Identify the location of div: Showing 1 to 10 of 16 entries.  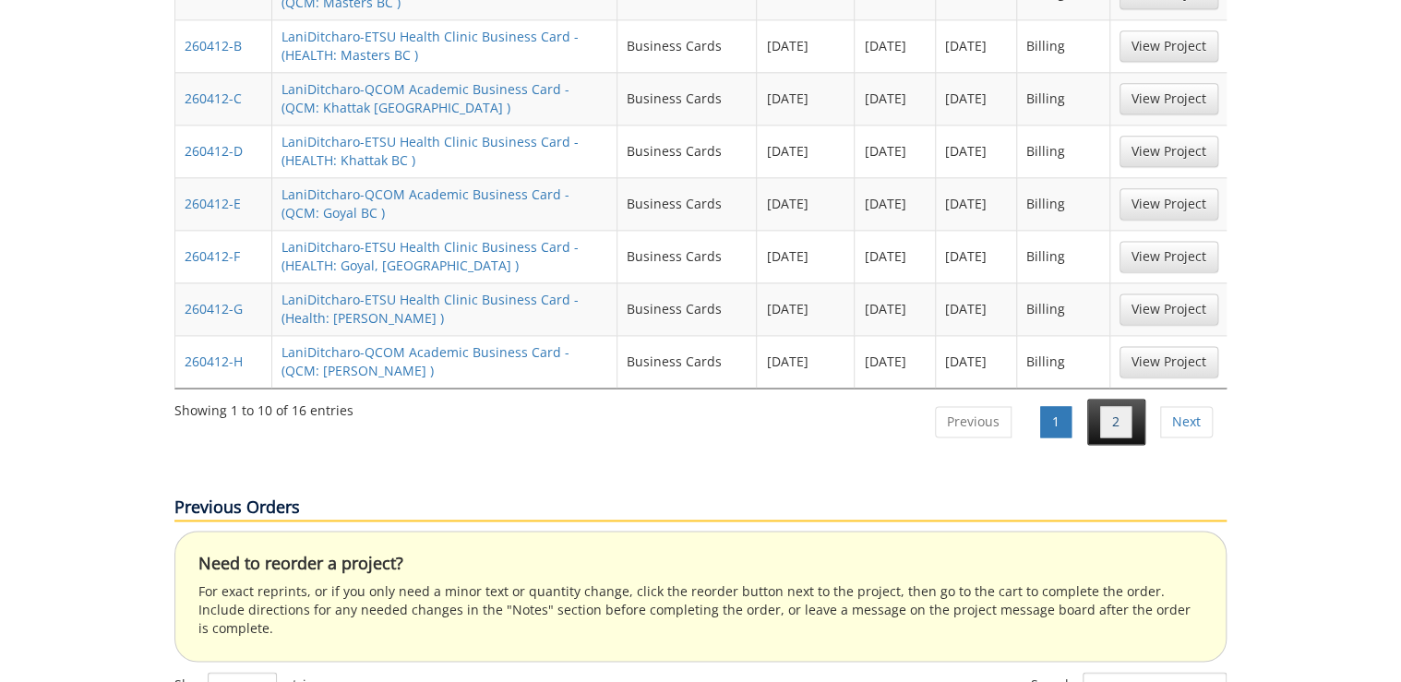
(264, 407).